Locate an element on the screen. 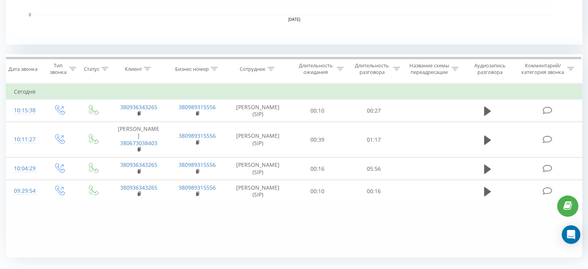 This screenshot has width=588, height=269. div: Комментарий/категория звонка is located at coordinates (543, 69).